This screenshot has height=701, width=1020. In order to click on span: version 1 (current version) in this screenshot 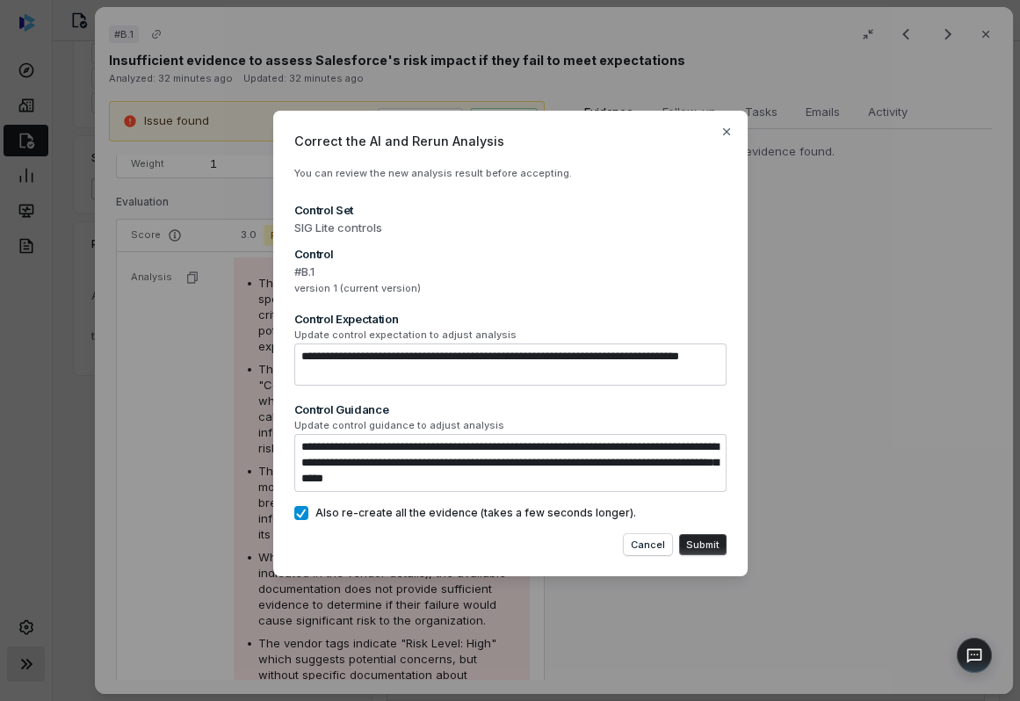, I will do `click(510, 288)`.